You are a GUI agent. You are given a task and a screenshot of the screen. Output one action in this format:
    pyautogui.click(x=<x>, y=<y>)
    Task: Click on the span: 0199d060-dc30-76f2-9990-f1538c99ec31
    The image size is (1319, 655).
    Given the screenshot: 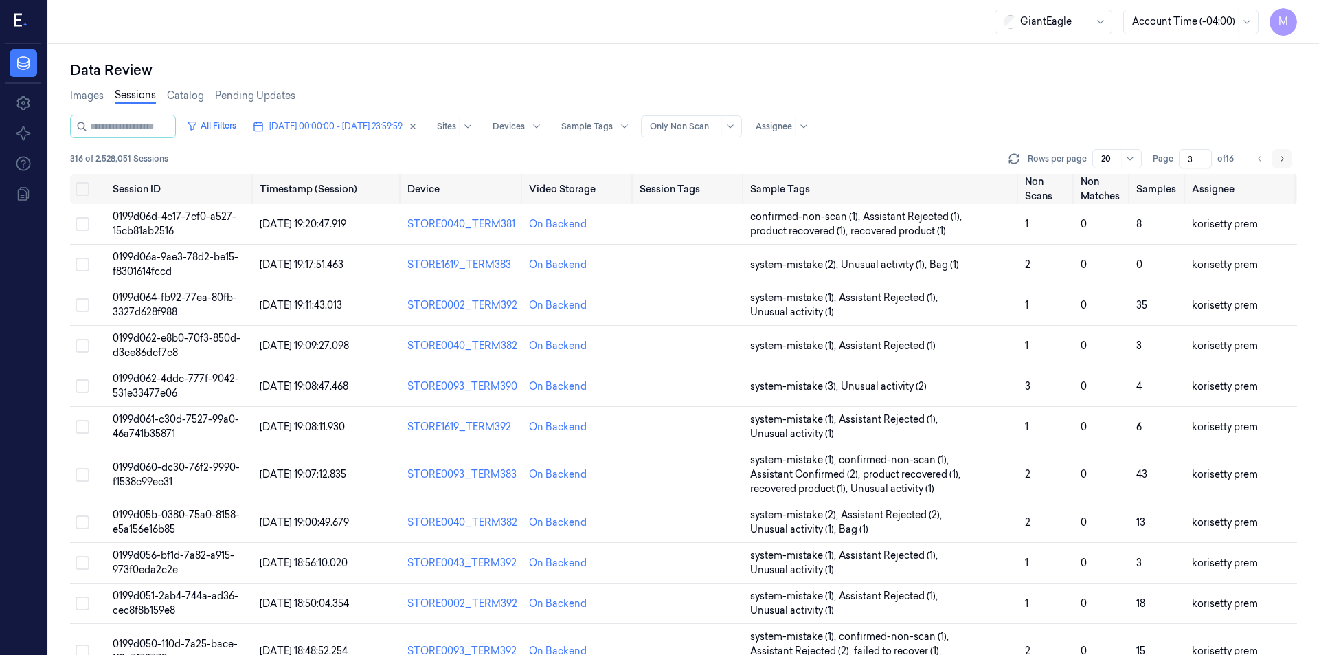 What is the action you would take?
    pyautogui.click(x=176, y=474)
    